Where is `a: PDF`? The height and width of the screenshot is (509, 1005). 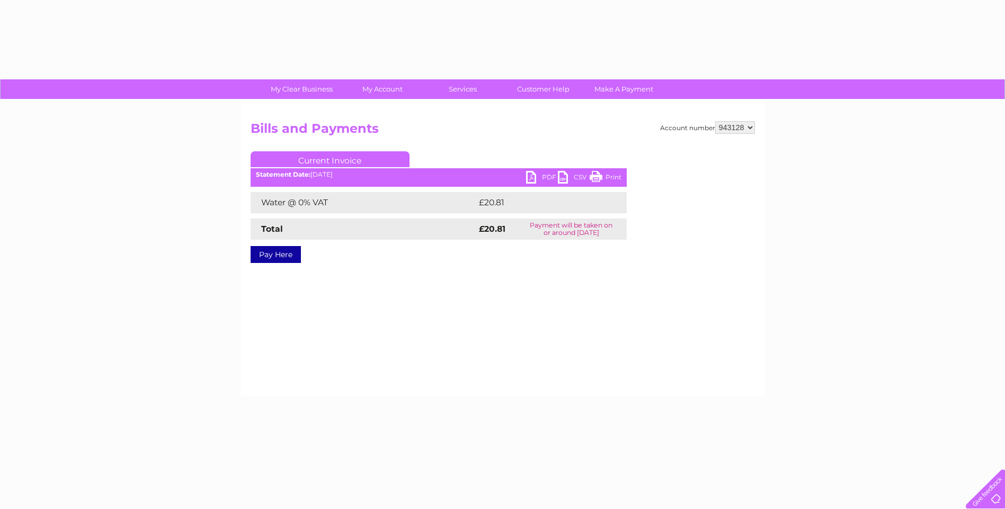 a: PDF is located at coordinates (542, 178).